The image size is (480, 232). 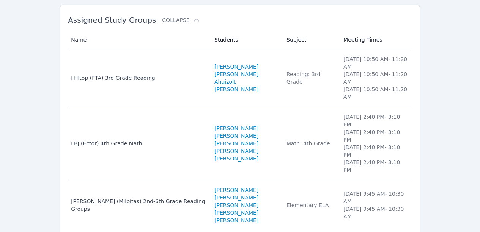 I want to click on button: Collapse, so click(x=181, y=20).